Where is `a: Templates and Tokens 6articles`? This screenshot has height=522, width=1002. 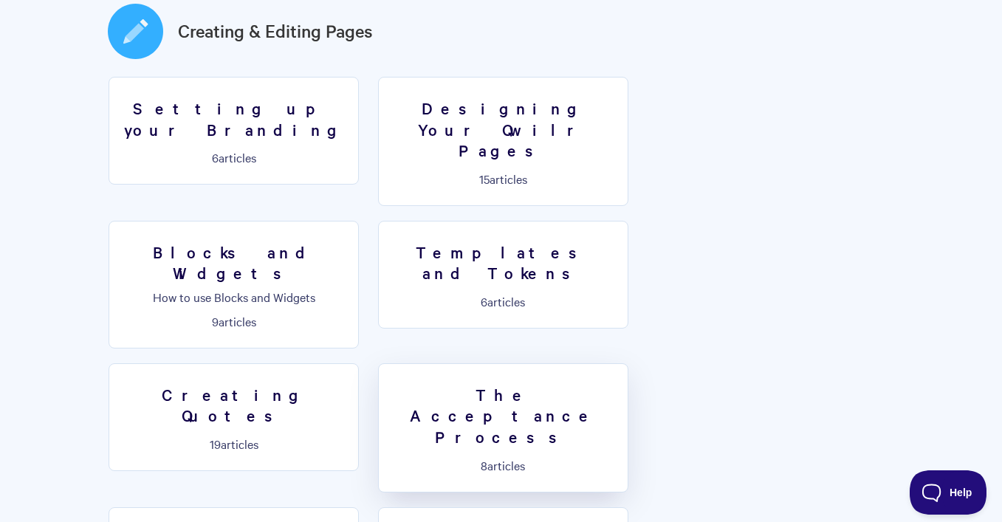
a: Templates and Tokens 6articles is located at coordinates (503, 275).